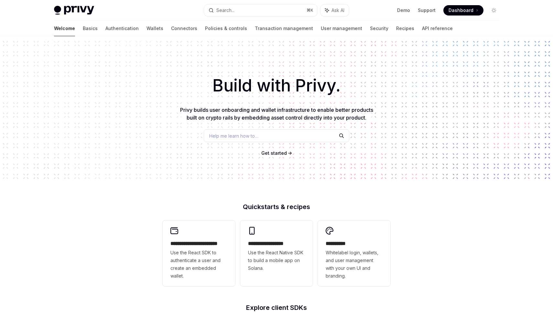 The width and height of the screenshot is (553, 317). I want to click on span: Use the React SDK to authenticate a user and create an embedded wallet., so click(199, 264).